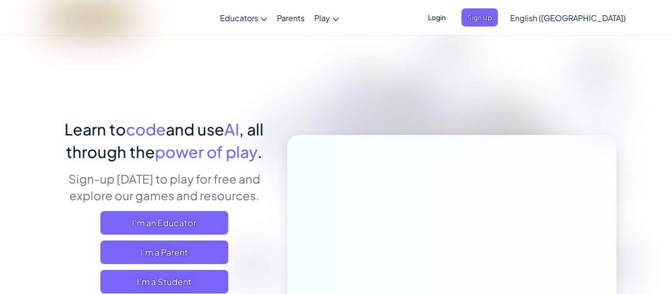 Image resolution: width=672 pixels, height=294 pixels. I want to click on a: CodeCombat logo, so click(91, 17).